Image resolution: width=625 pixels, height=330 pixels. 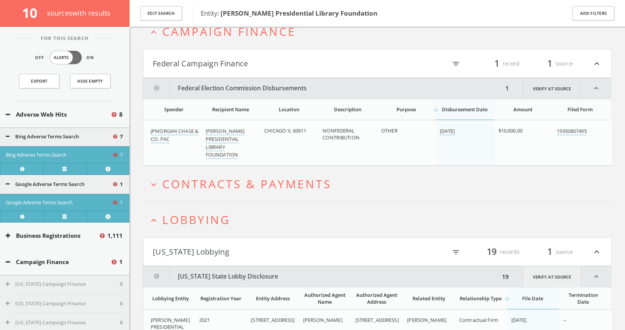 What do you see at coordinates (389, 131) in the screenshot?
I see `span: OTHER` at bounding box center [389, 131].